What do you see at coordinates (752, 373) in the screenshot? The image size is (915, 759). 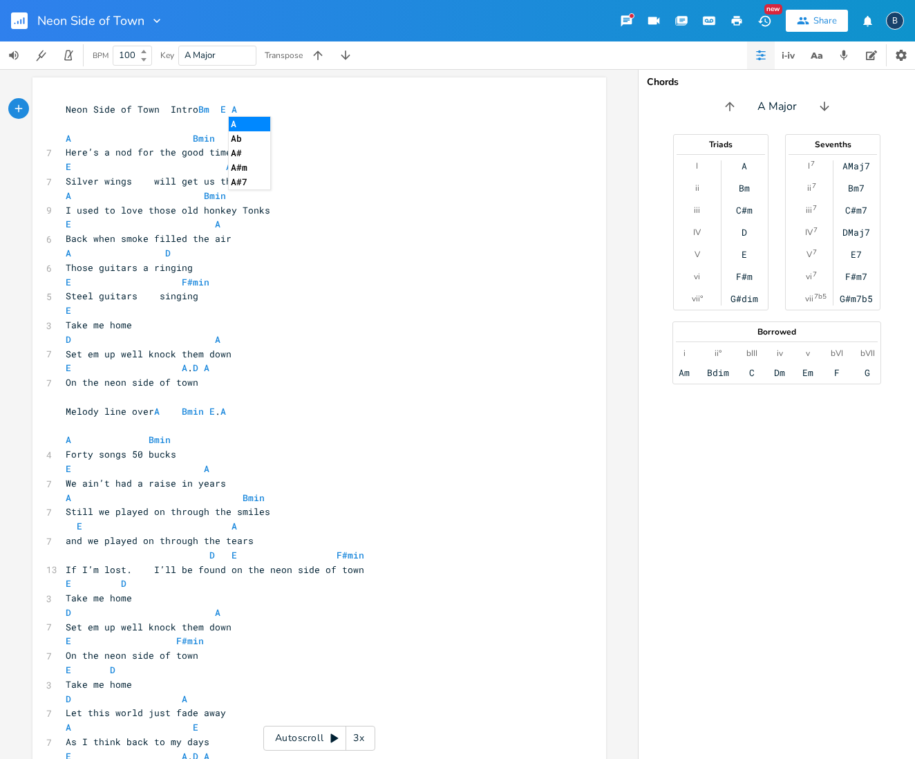 I see `div: C` at bounding box center [752, 373].